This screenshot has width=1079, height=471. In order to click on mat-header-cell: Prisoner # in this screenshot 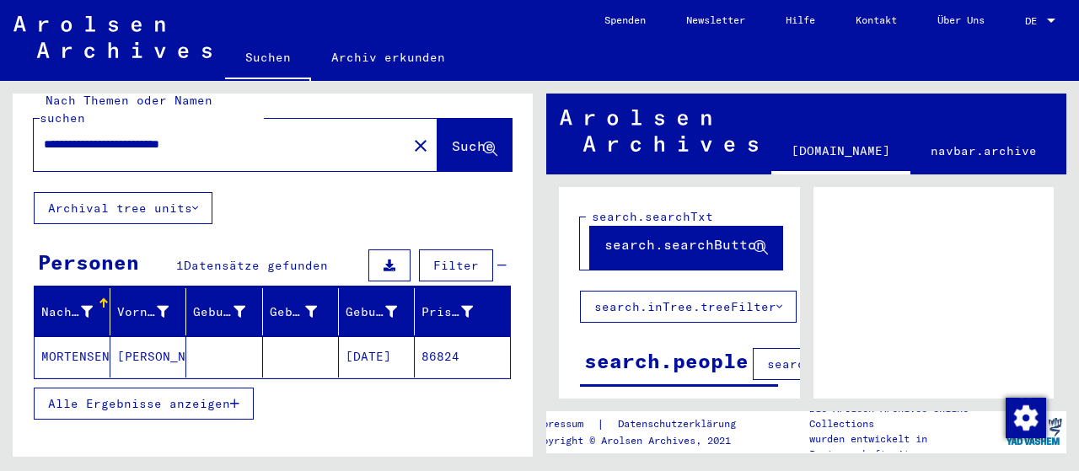, I will do `click(462, 312)`.